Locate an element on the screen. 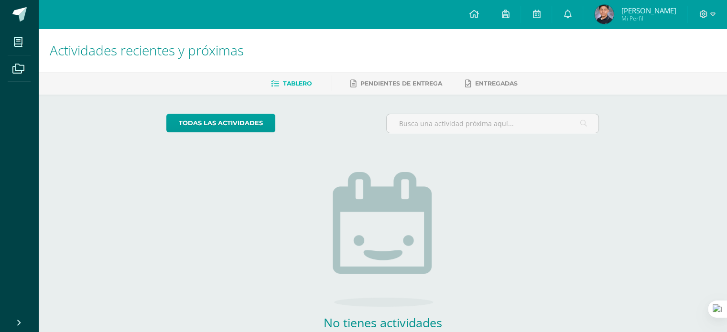 This screenshot has height=332, width=727. img: no_activities.png is located at coordinates (383, 239).